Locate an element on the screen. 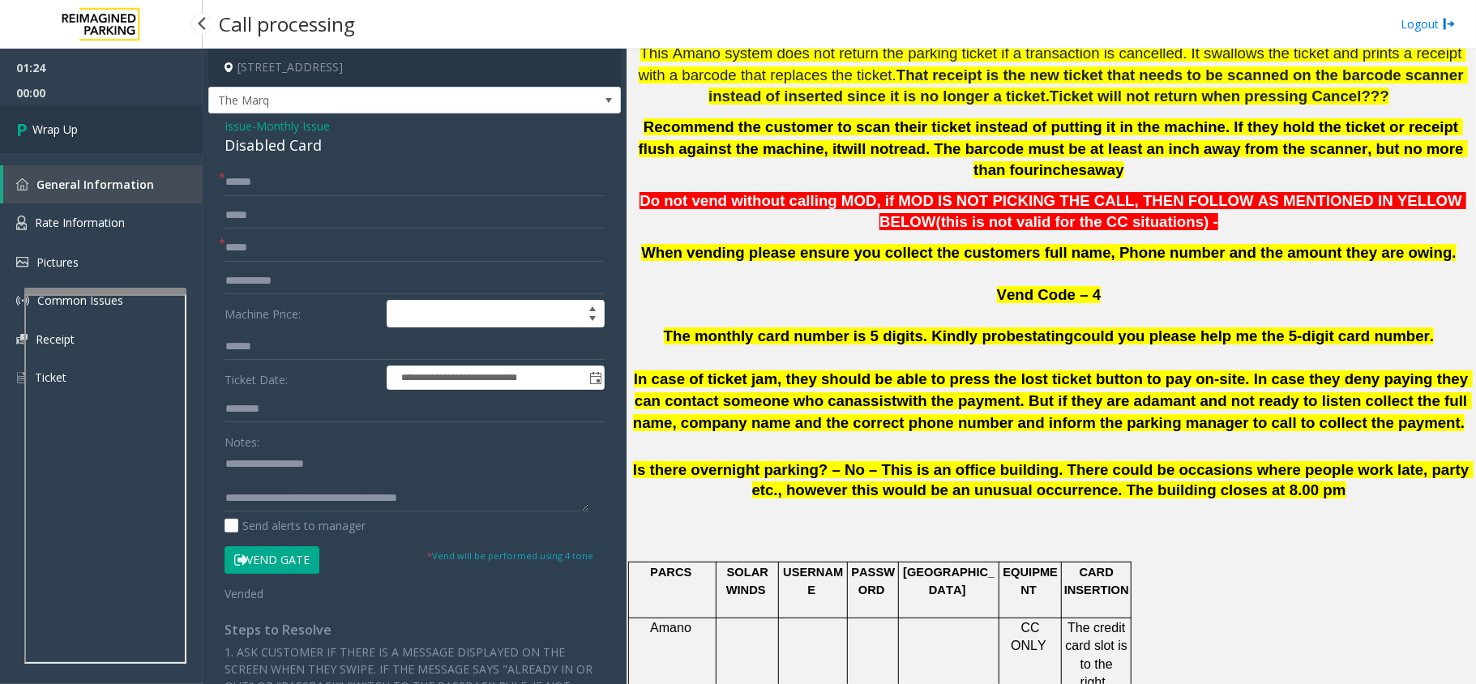  span: USERNAME is located at coordinates (813, 581).